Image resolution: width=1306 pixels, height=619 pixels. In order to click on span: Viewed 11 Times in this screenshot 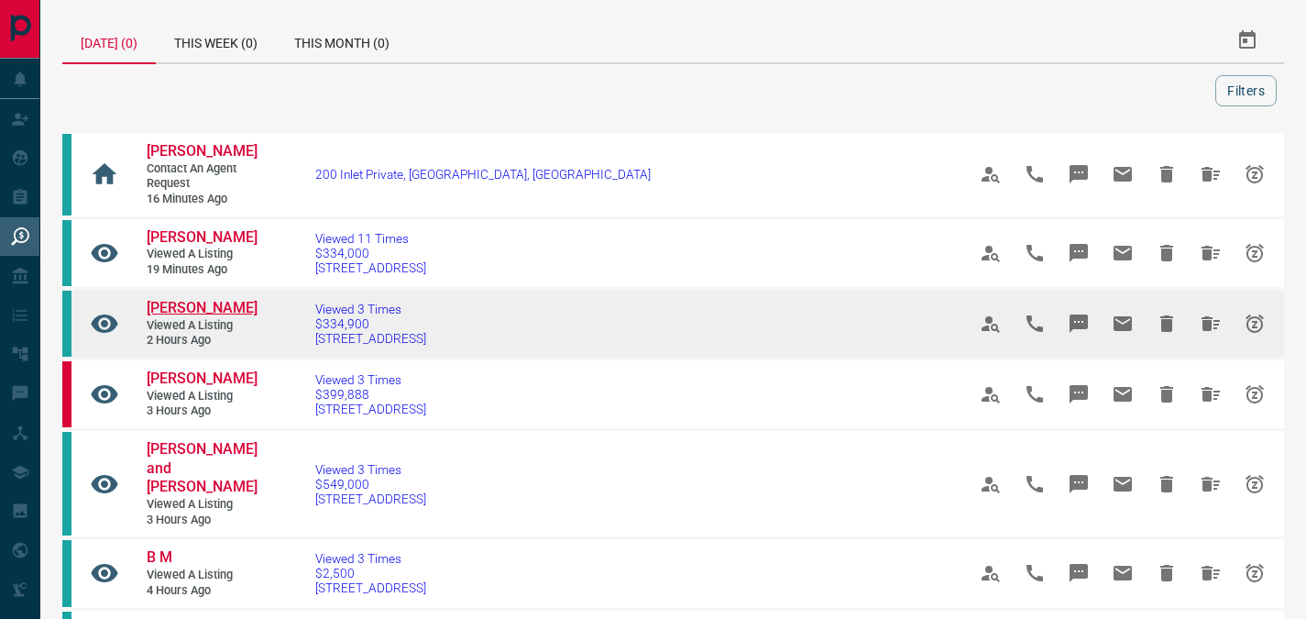, I will do `click(370, 238)`.